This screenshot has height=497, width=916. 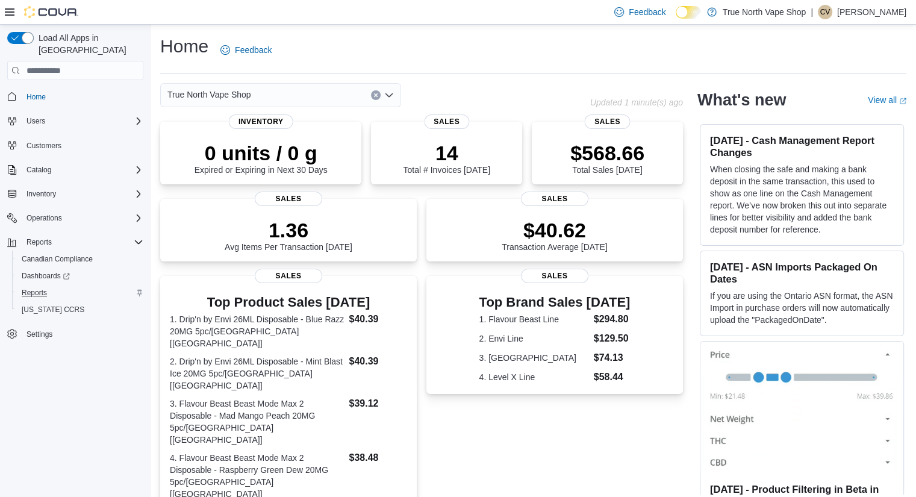 What do you see at coordinates (44, 146) in the screenshot?
I see `span: Customers` at bounding box center [44, 146].